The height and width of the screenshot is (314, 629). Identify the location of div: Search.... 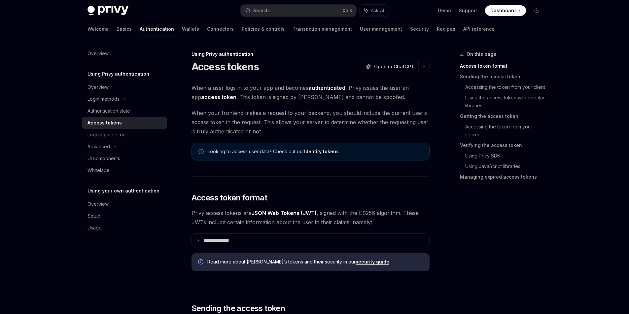
(262, 11).